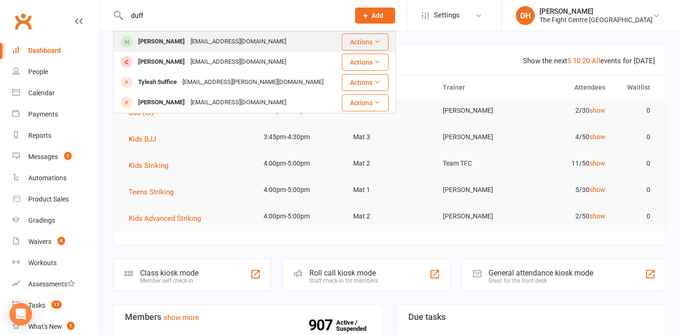 The width and height of the screenshot is (679, 335). Describe the element at coordinates (43, 114) in the screenshot. I see `div: Payments` at that location.